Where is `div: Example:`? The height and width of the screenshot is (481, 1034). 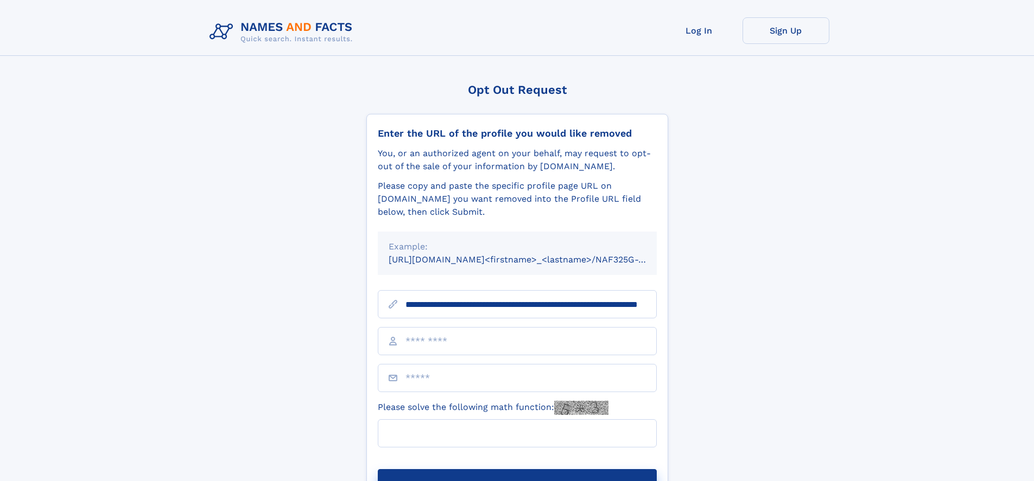 div: Example: is located at coordinates (517, 247).